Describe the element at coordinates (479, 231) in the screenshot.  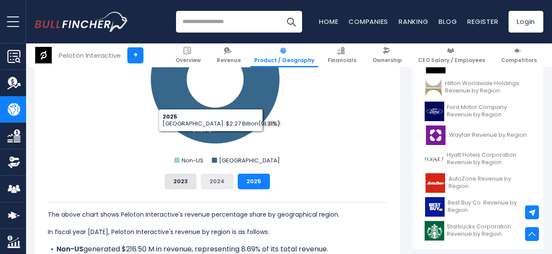
I see `a: Starbucks Corporation Revenue by Region` at that location.